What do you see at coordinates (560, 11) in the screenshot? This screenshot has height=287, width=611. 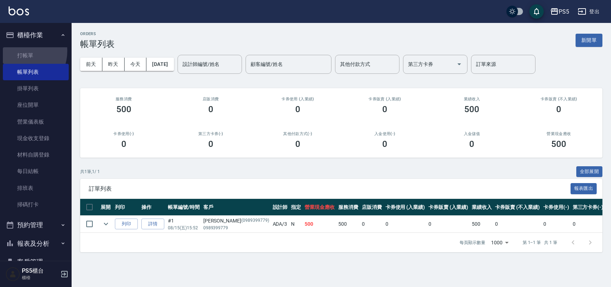 I see `button: PS5` at bounding box center [560, 11].